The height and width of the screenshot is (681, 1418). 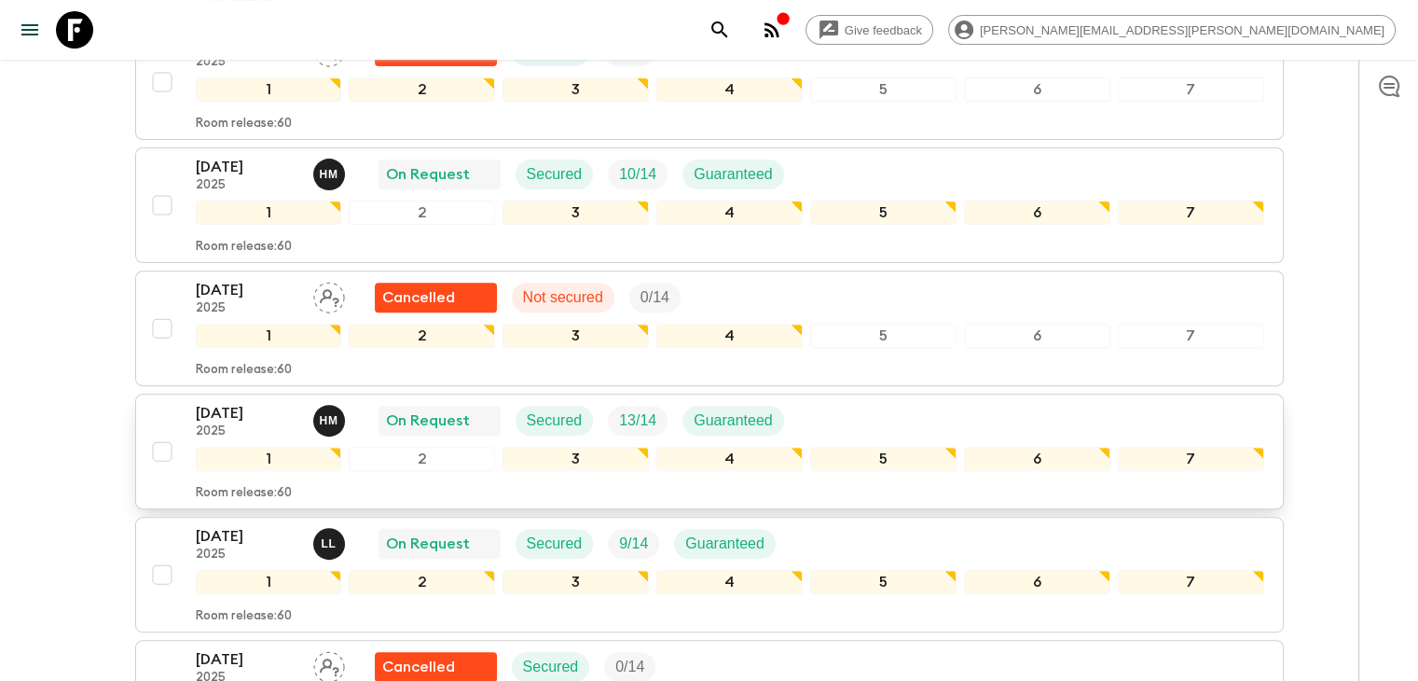 What do you see at coordinates (30, 30) in the screenshot?
I see `button: menu` at bounding box center [30, 30].